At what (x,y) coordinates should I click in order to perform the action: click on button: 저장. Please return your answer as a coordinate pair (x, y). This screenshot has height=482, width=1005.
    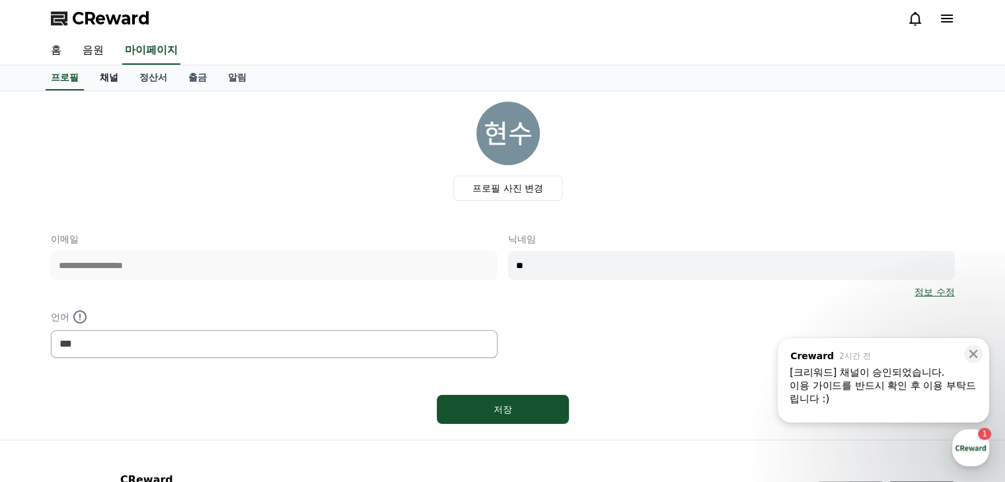
    Looking at the image, I should click on (503, 410).